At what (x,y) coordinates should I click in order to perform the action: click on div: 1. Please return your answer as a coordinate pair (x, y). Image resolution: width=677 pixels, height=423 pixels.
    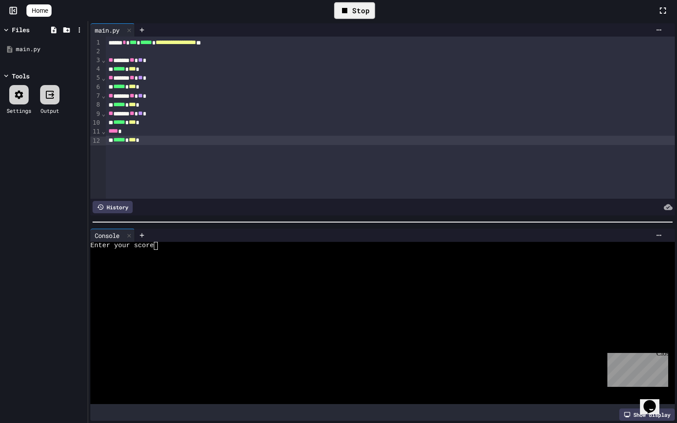
    Looking at the image, I should click on (96, 43).